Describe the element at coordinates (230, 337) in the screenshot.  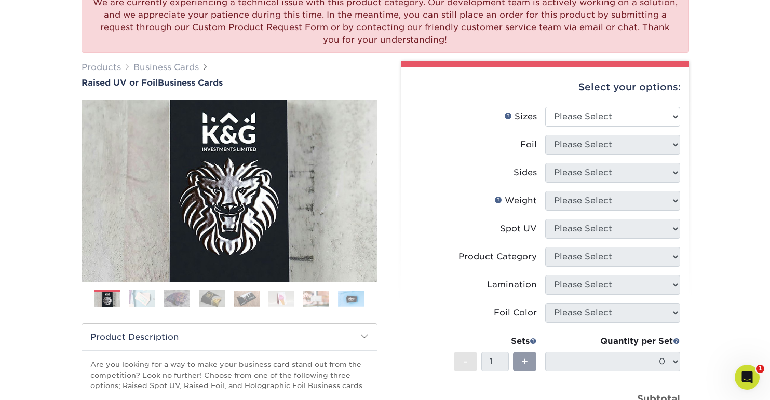
I see `h2: Product Description` at that location.